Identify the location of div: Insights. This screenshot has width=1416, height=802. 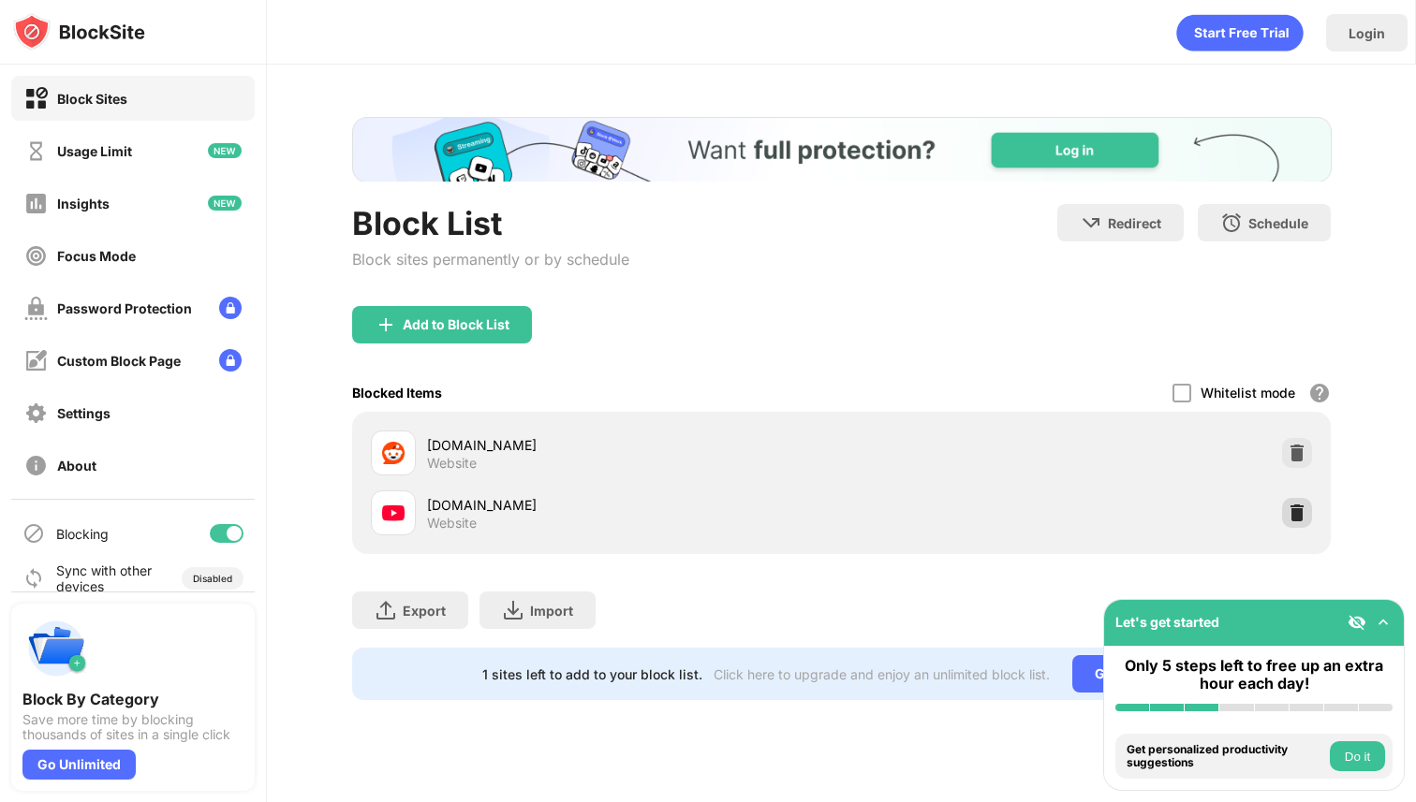
(83, 203).